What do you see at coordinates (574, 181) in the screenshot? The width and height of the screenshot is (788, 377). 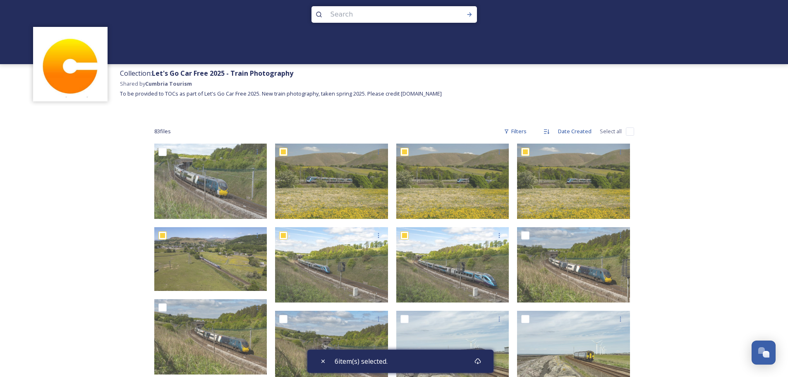 I see `img: CUMBRIATOURISM_250522_PaulMitchell_Rail-36.jpg` at bounding box center [574, 181].